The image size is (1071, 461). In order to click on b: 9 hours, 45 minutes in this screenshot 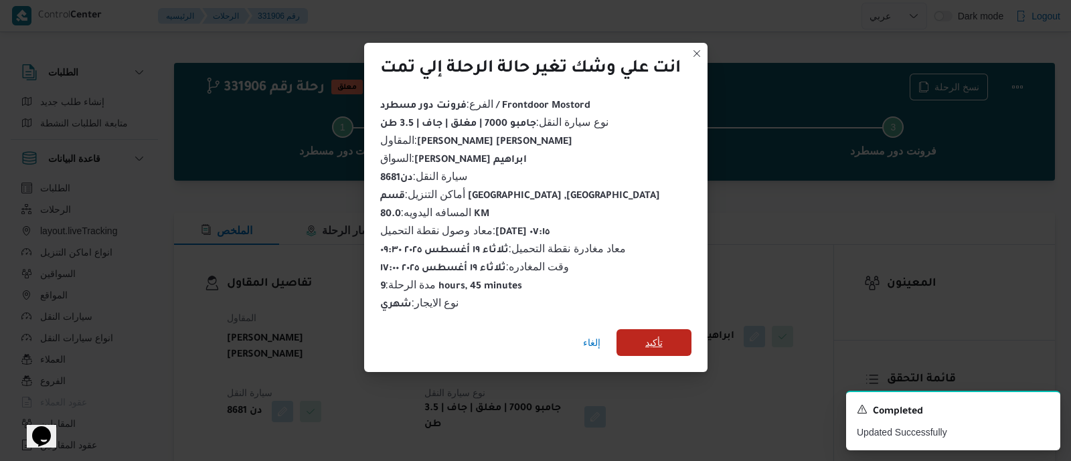, I will do `click(451, 287)`.